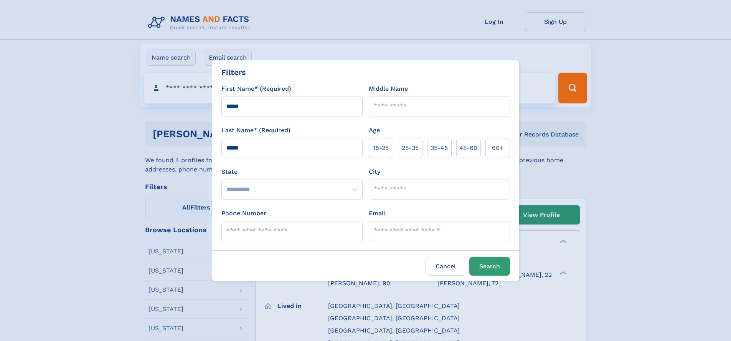  What do you see at coordinates (377, 213) in the screenshot?
I see `label: Email` at bounding box center [377, 213].